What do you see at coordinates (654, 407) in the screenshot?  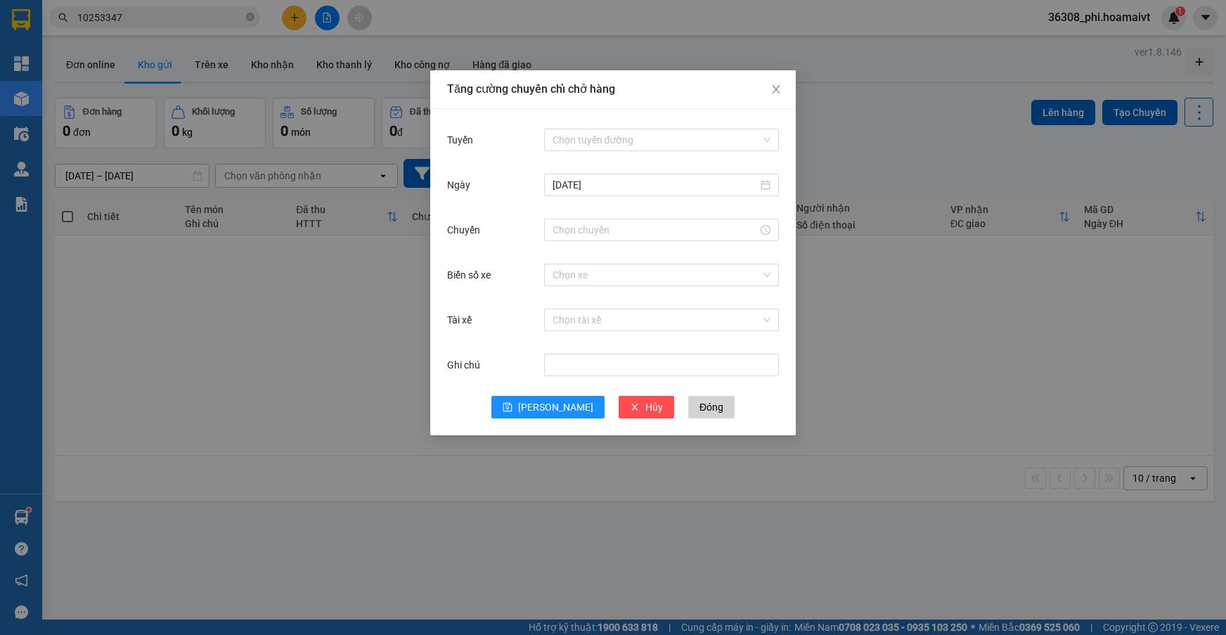 I see `span: Hủy` at bounding box center [654, 407].